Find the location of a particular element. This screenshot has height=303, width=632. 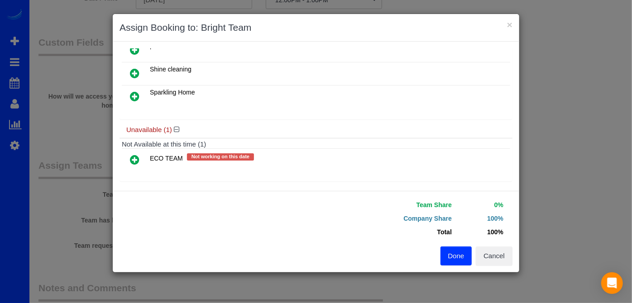

span: Sparkling Home is located at coordinates (172, 92).